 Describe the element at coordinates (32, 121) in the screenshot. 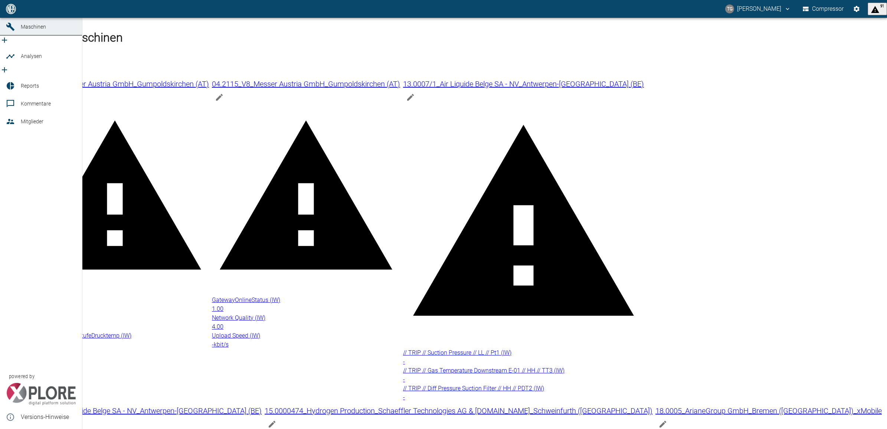

I see `span: Mitglieder` at that location.